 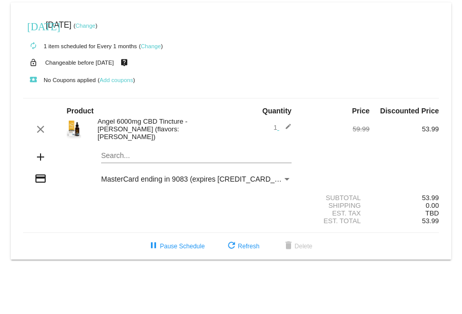 What do you see at coordinates (335, 205) in the screenshot?
I see `div: Shipping` at bounding box center [335, 205].